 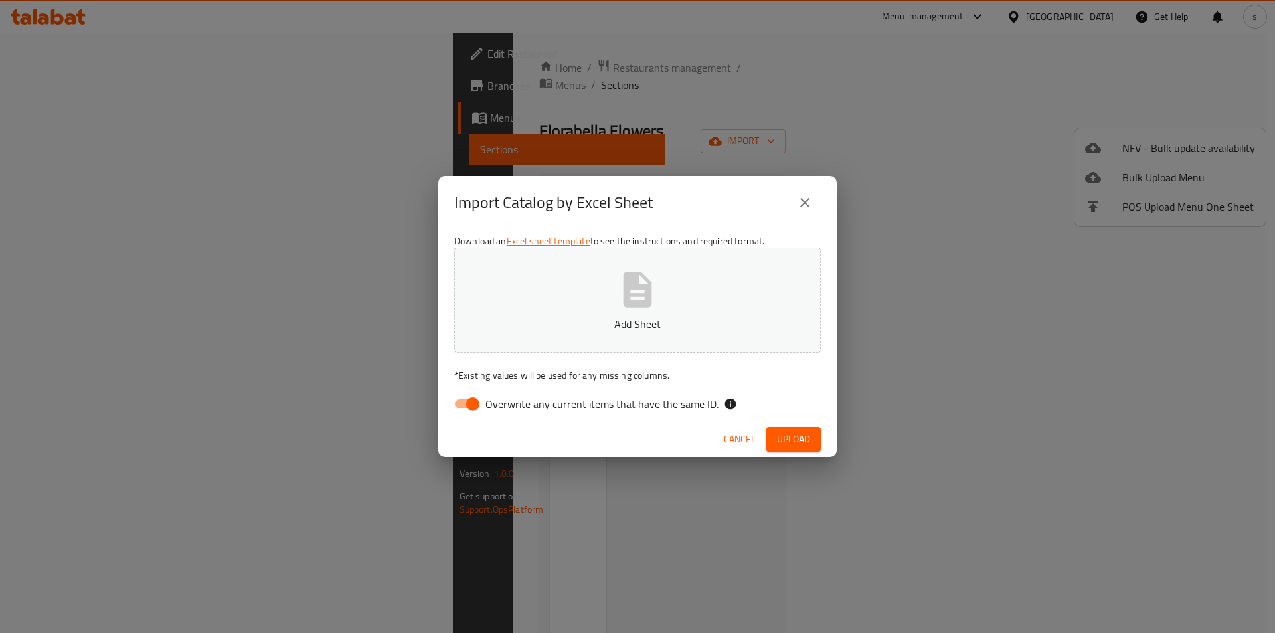 I want to click on button: Add Sheet, so click(x=637, y=300).